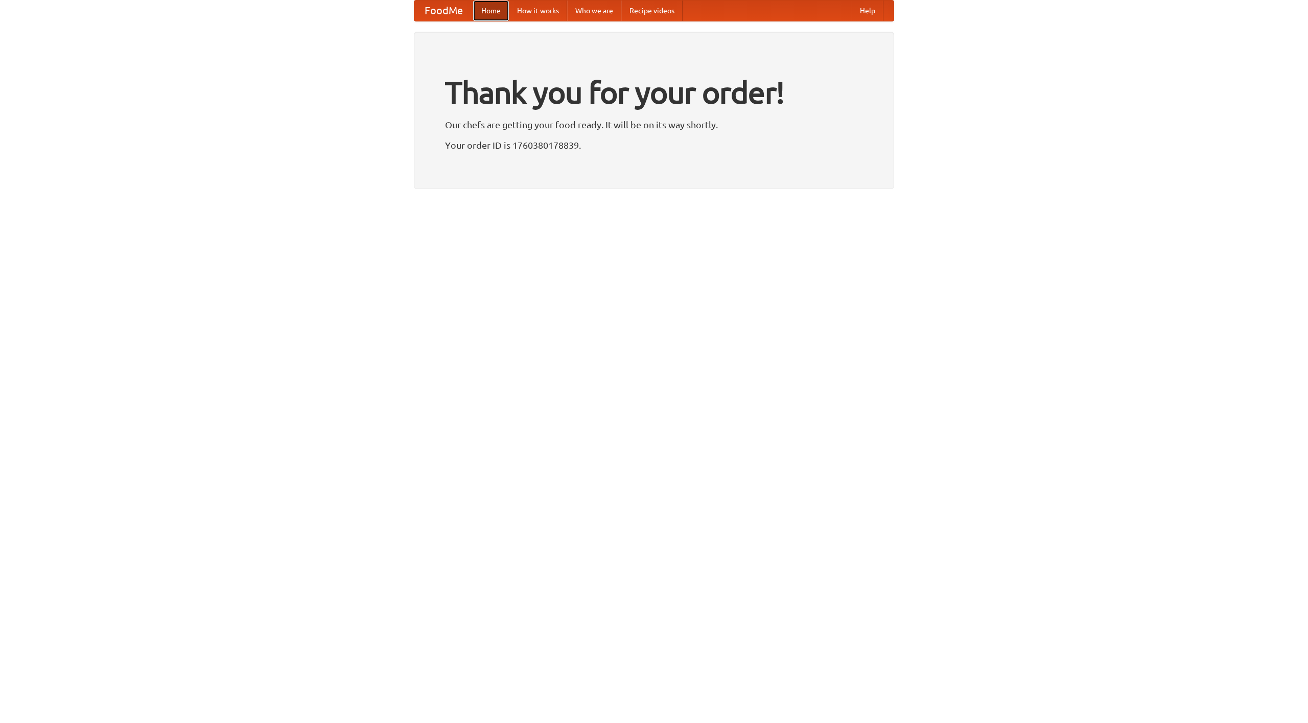 This screenshot has width=1308, height=723. What do you see at coordinates (654, 125) in the screenshot?
I see `p: Our chefs are getting your food ready. It will be on its way shortly.` at bounding box center [654, 125].